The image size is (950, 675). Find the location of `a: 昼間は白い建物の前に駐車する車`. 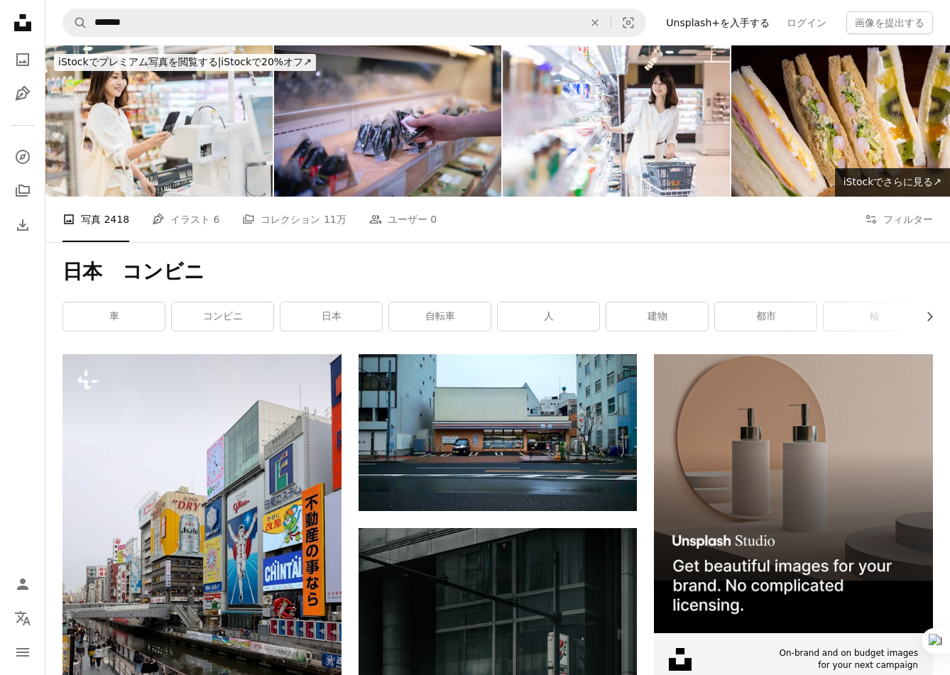

a: 昼間は白い建物の前に駐車する車 is located at coordinates (498, 432).